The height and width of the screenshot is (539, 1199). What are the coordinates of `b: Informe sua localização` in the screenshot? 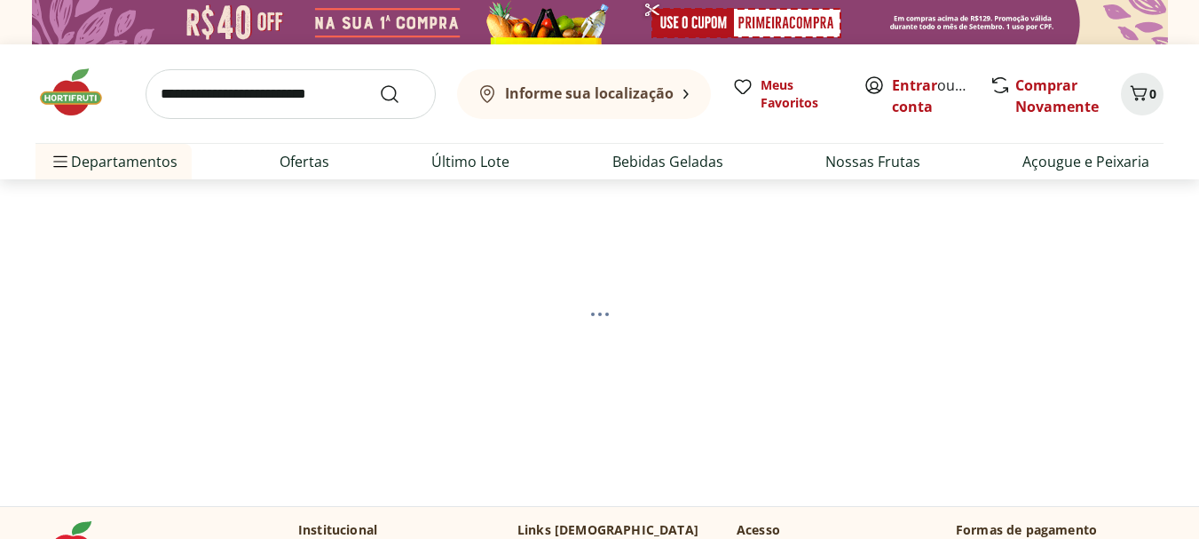 It's located at (589, 93).